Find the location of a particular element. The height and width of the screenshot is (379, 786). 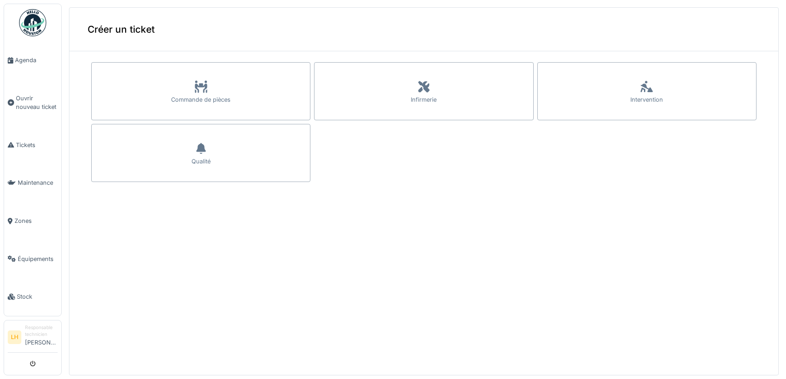

a: Tickets is located at coordinates (33, 145).